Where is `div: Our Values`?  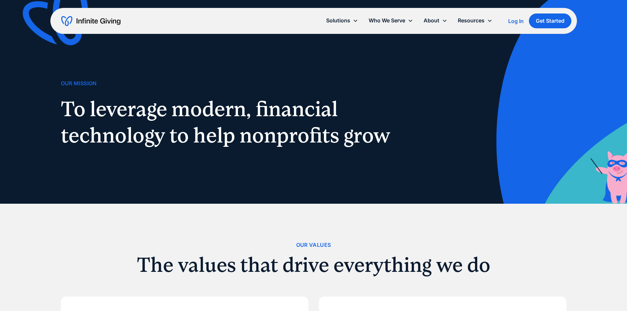 div: Our Values is located at coordinates (314, 245).